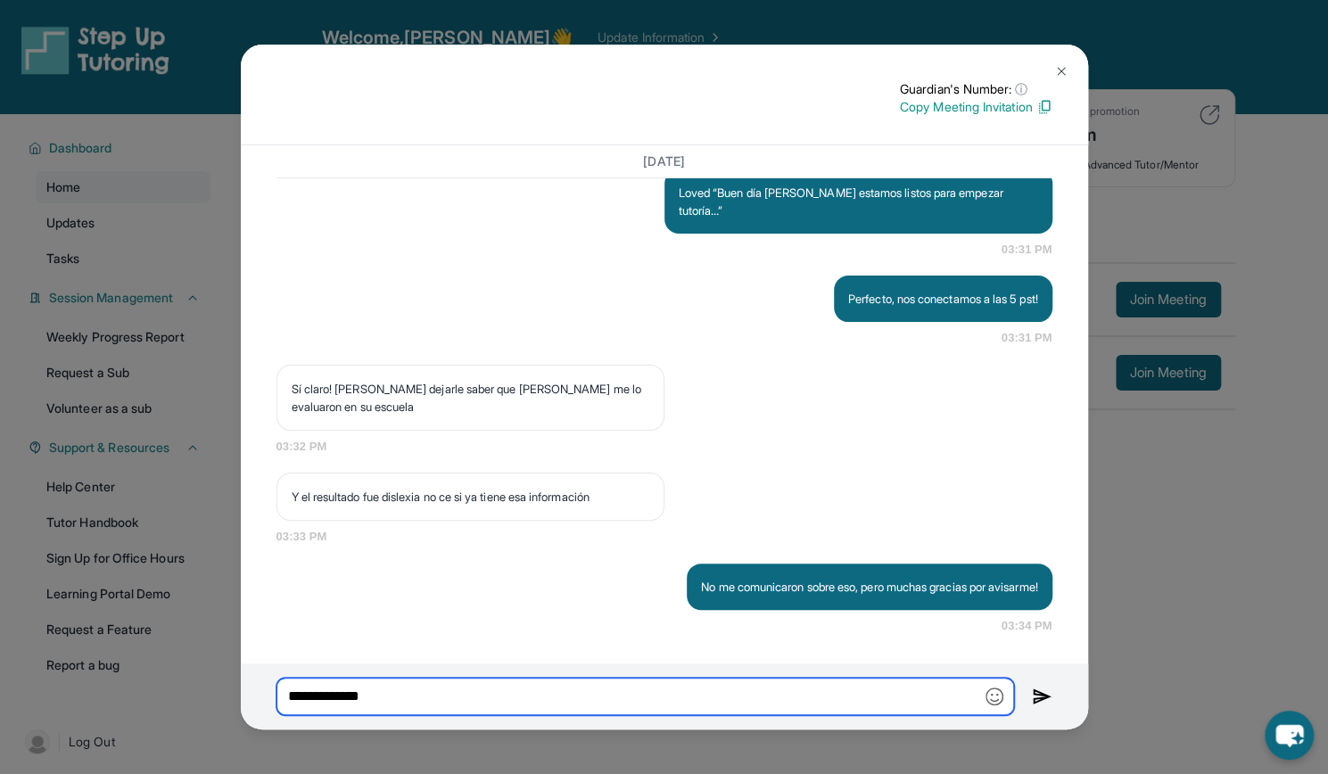  What do you see at coordinates (664, 537) in the screenshot?
I see `span: 03:33 PM` at bounding box center [664, 537].